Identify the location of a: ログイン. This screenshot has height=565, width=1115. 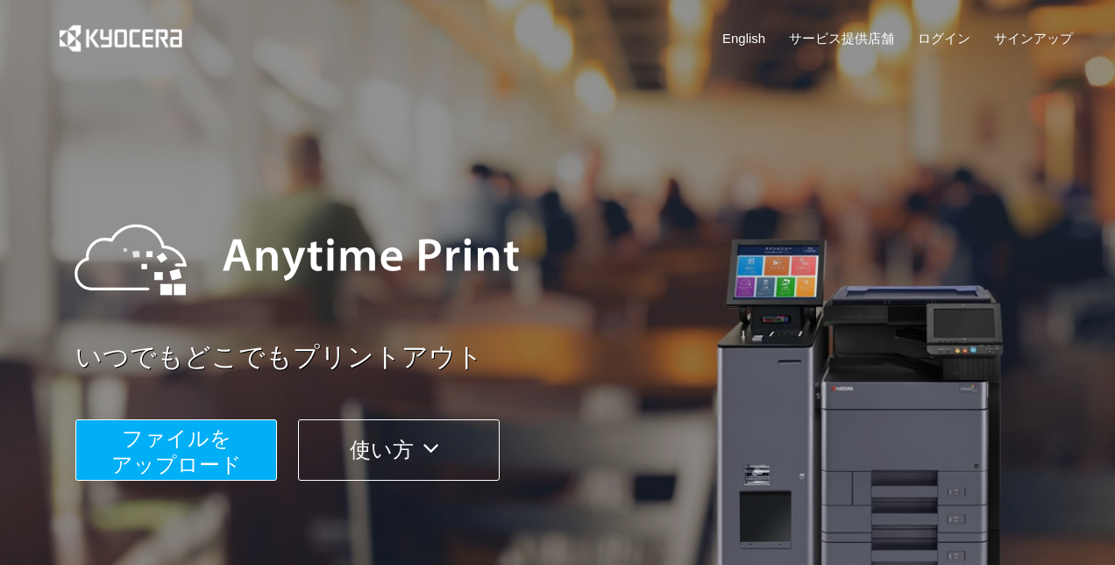
(944, 38).